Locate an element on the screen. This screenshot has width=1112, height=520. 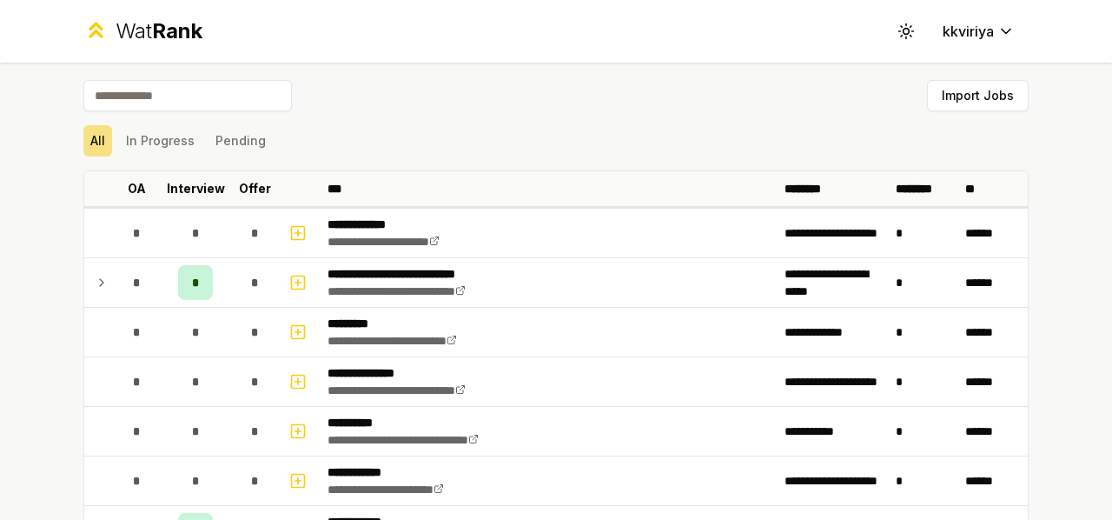
button: In Progress is located at coordinates (160, 141).